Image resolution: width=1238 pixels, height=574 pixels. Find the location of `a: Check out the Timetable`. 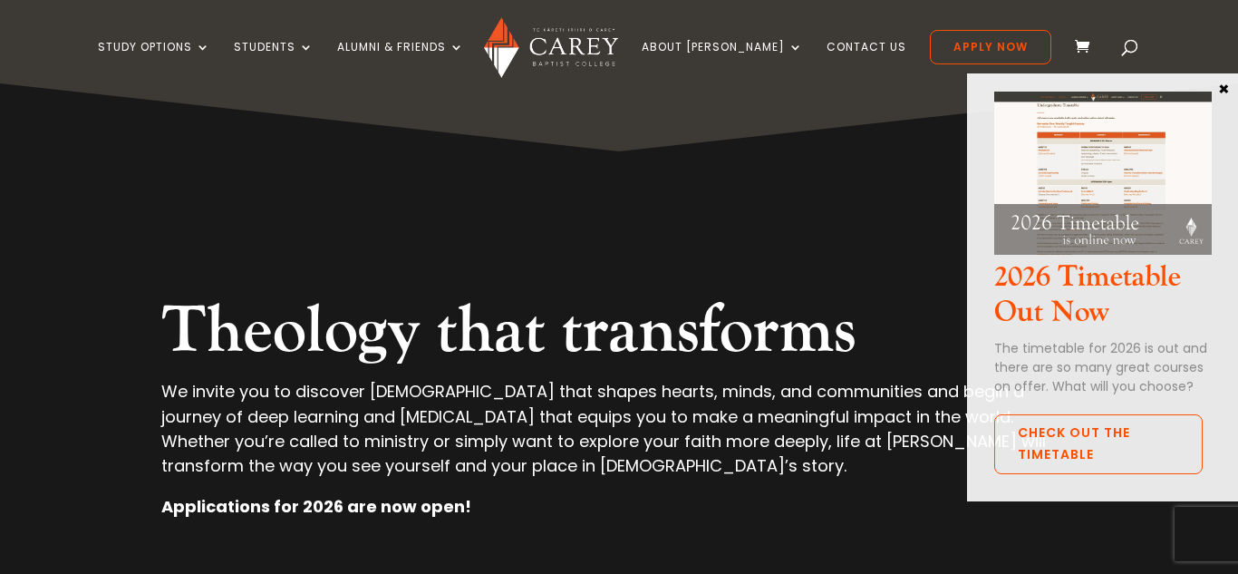

a: Check out the Timetable is located at coordinates (1099, 444).